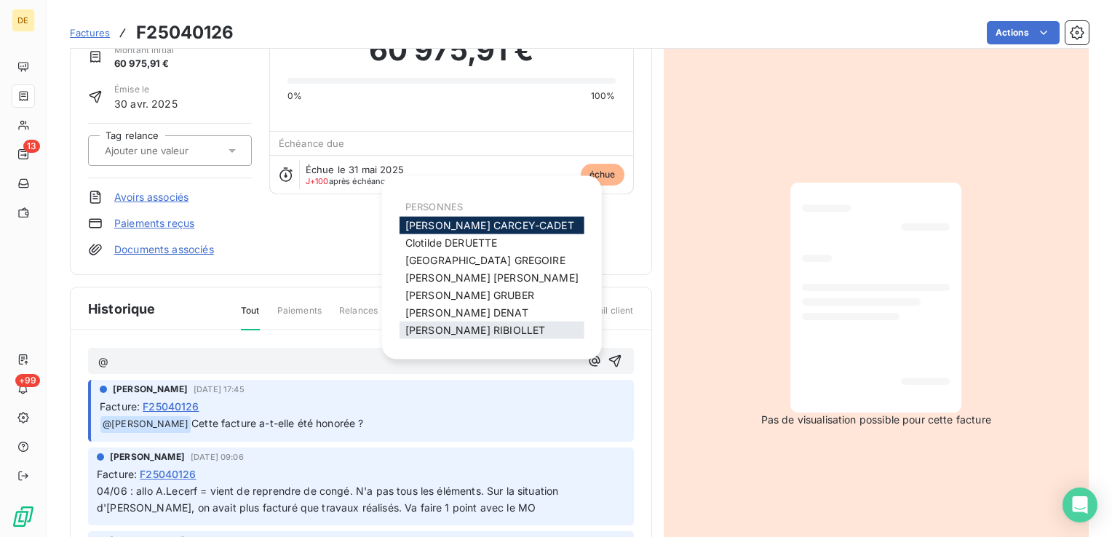  Describe the element at coordinates (185, 33) in the screenshot. I see `h3: F25040126` at that location.